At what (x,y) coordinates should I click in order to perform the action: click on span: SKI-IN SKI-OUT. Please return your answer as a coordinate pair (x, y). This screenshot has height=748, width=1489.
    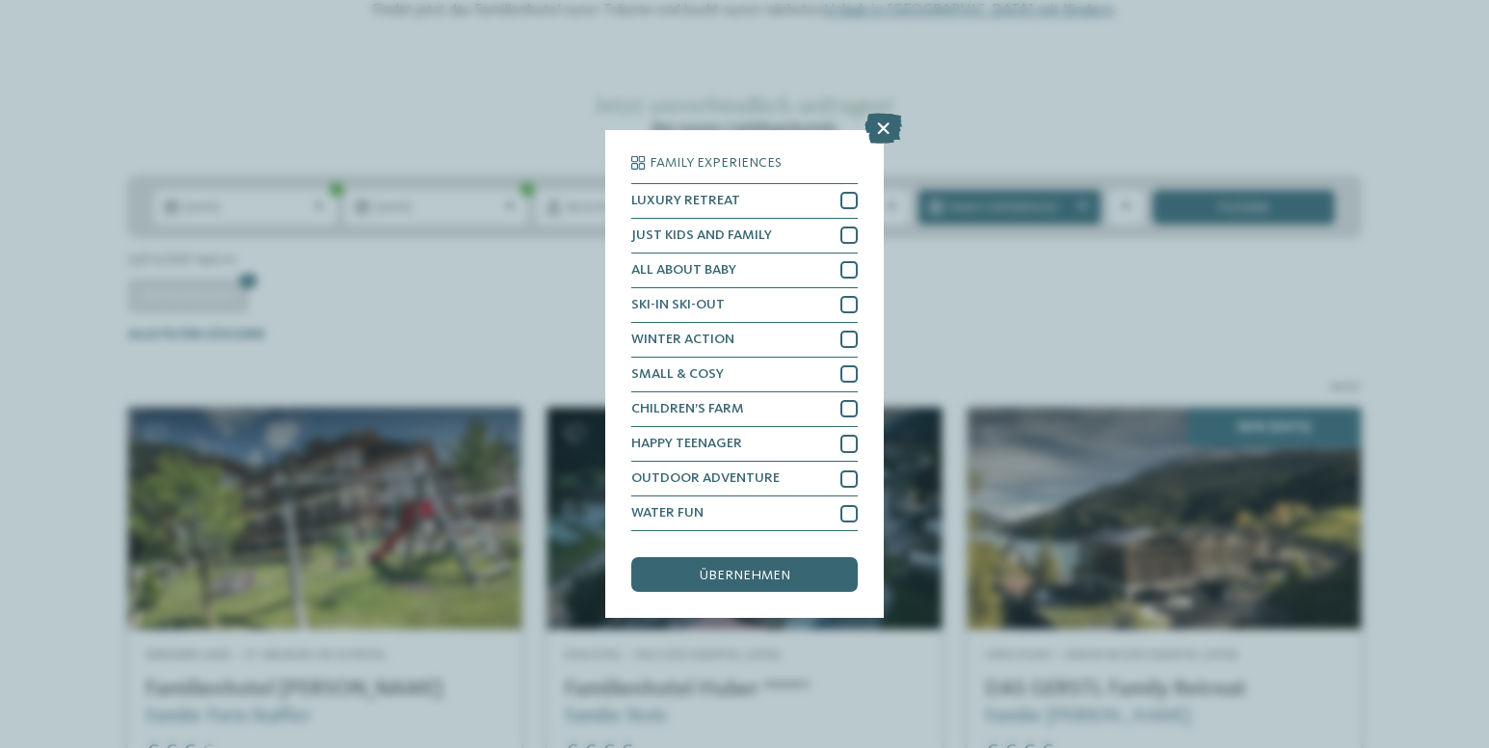
    Looking at the image, I should click on (678, 305).